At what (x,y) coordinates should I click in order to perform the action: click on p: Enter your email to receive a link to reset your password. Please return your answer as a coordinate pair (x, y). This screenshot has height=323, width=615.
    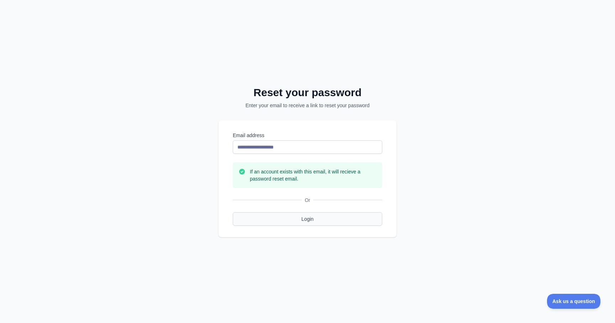
    Looking at the image, I should click on (308, 105).